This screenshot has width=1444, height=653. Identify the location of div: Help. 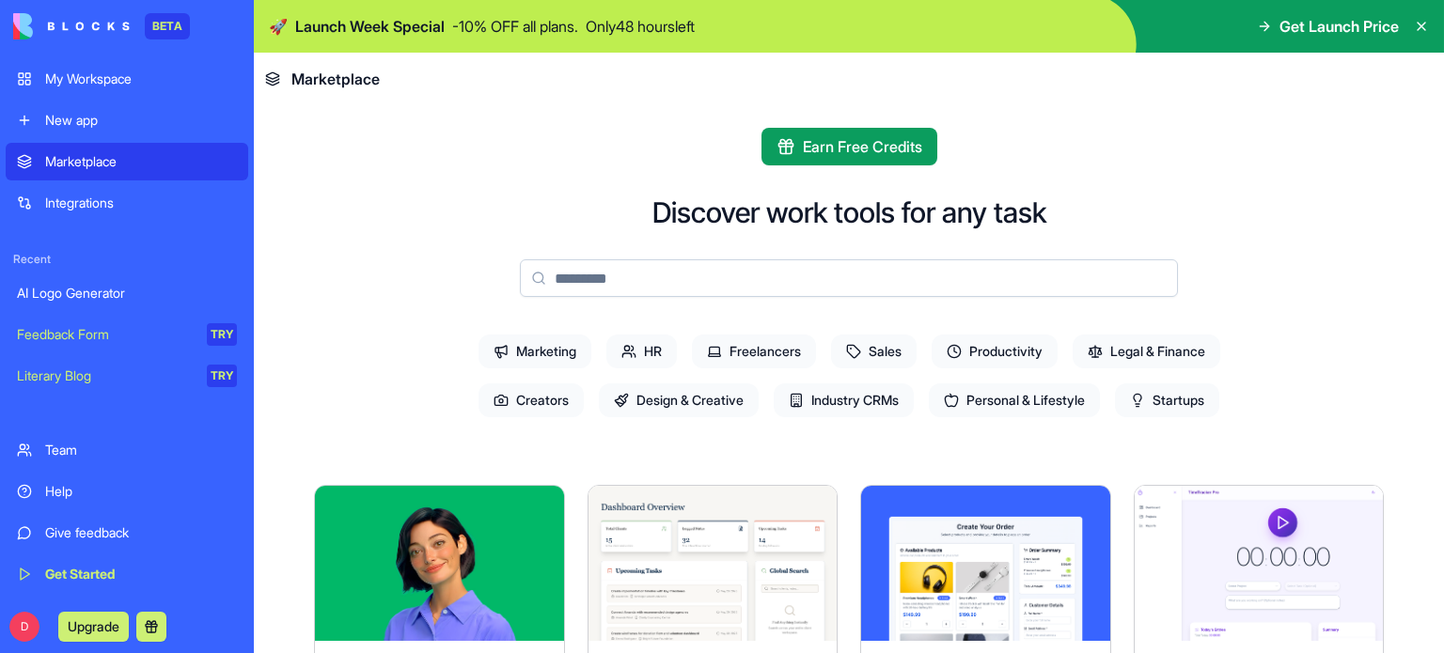
(141, 492).